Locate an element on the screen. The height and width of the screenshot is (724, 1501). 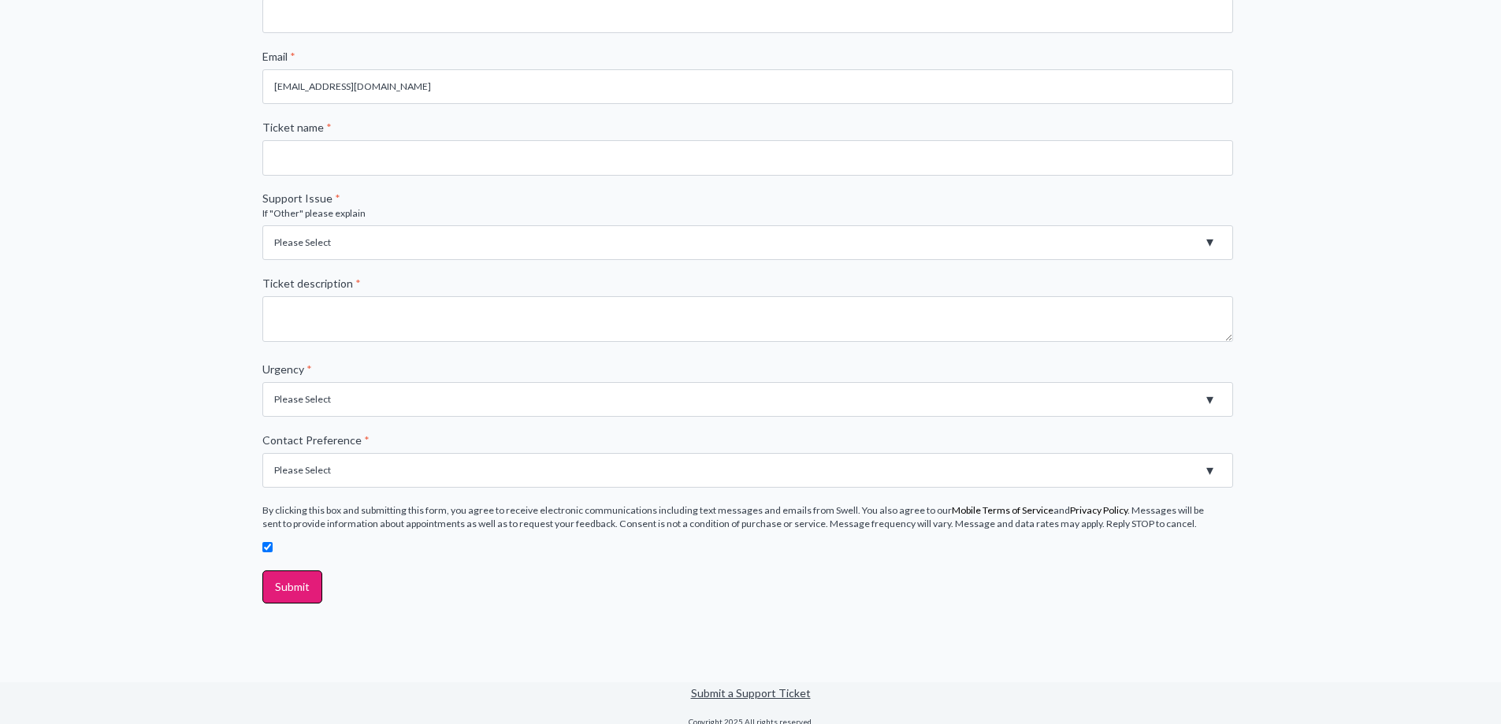
a: Submit a Support Ticket is located at coordinates (751, 693).